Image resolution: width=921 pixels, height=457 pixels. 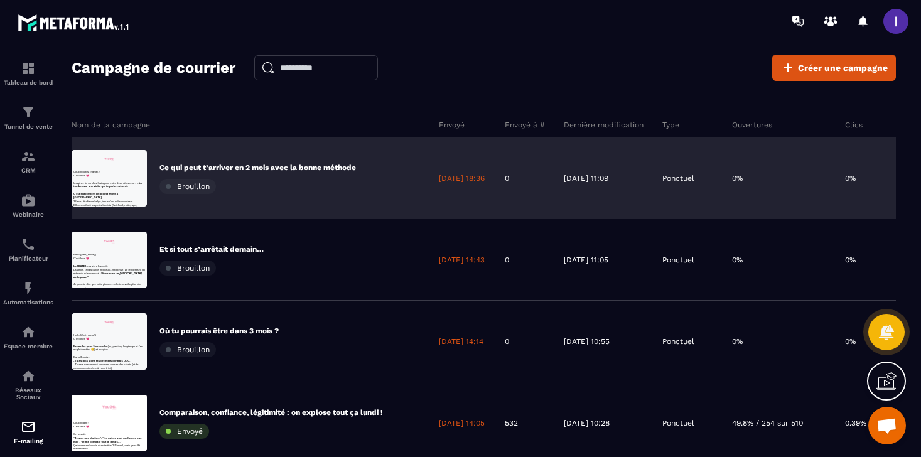 I want to click on strong: “Je suis pas légitime”, “les autres sont meilleures que moi”, “je me compare tout le temps…”, so click(x=120, y=149).